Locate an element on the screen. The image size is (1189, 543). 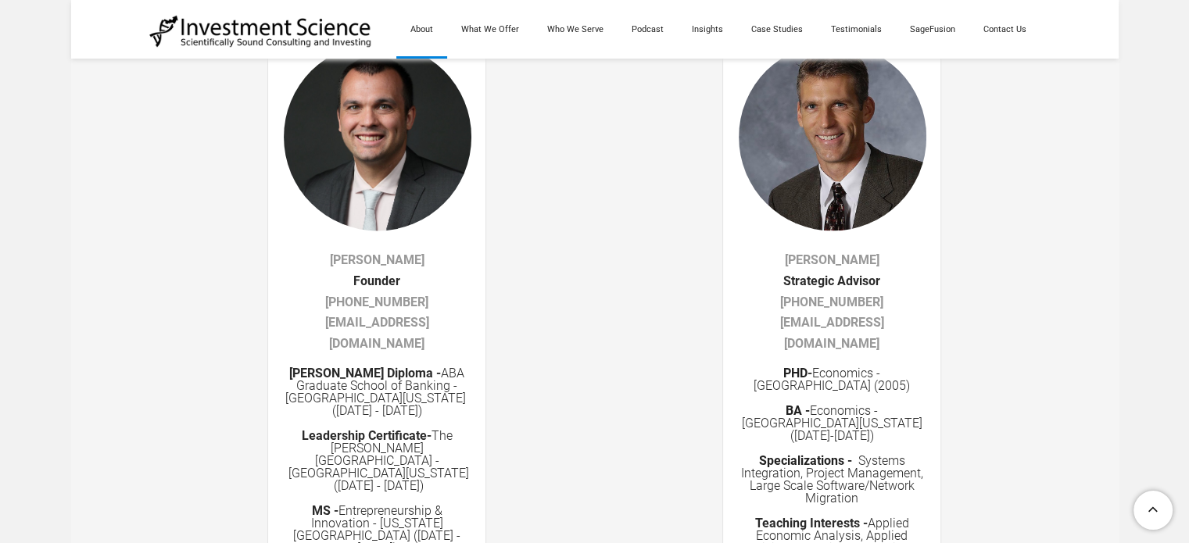
strong: Leadership Certificate is located at coordinates (364, 435).